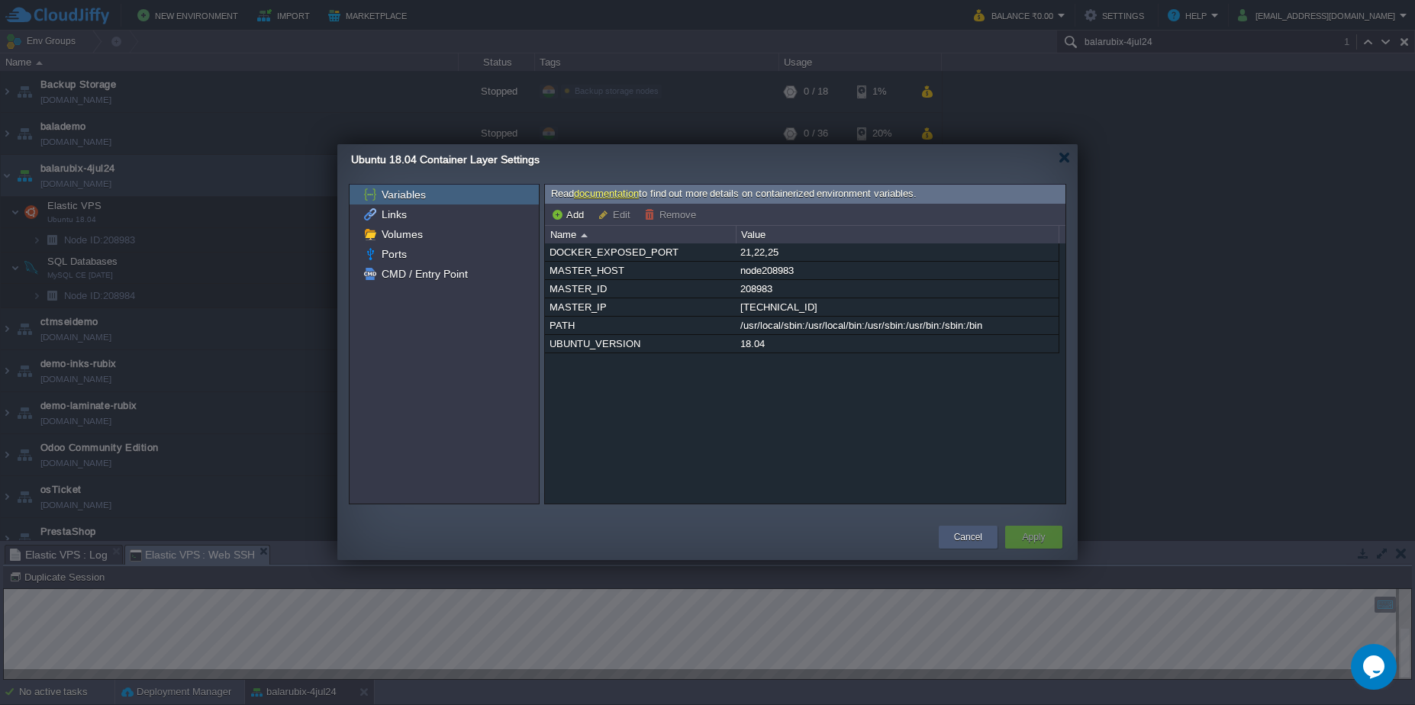 The width and height of the screenshot is (1415, 705). What do you see at coordinates (897, 343) in the screenshot?
I see `div: 18.04` at bounding box center [897, 343].